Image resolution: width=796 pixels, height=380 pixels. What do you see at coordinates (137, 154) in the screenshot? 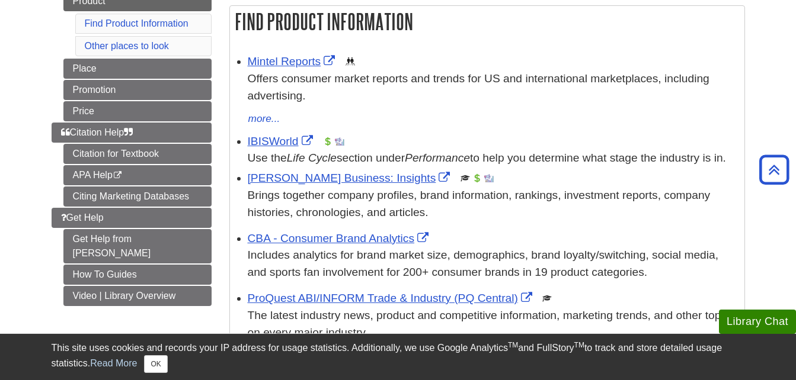
I see `a: Citation for Textbook` at bounding box center [137, 154].